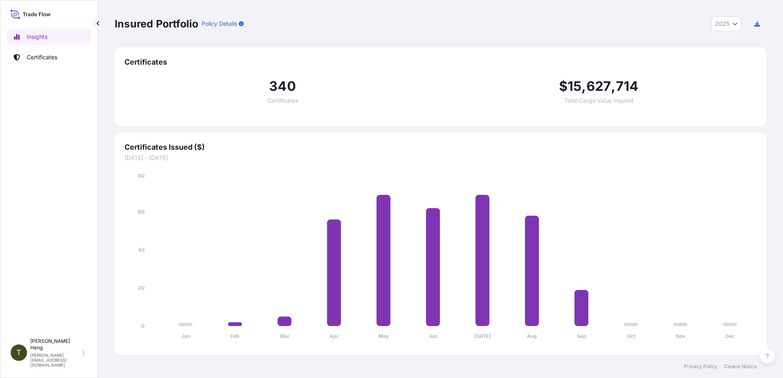  Describe the element at coordinates (726, 24) in the screenshot. I see `button: Year Selector` at that location.